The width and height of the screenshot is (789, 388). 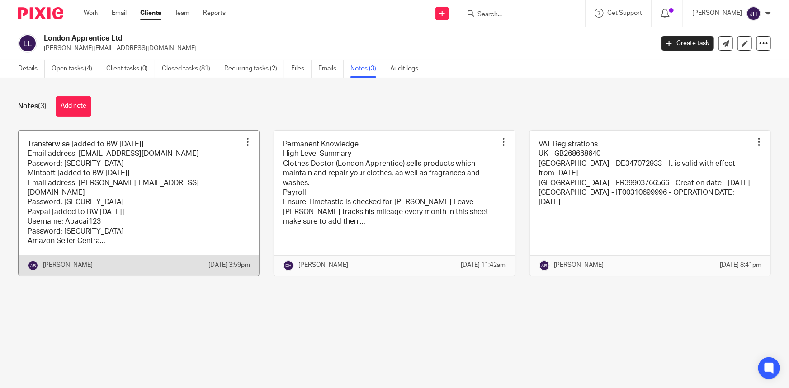 What do you see at coordinates (41, 13) in the screenshot?
I see `img: Pixie` at bounding box center [41, 13].